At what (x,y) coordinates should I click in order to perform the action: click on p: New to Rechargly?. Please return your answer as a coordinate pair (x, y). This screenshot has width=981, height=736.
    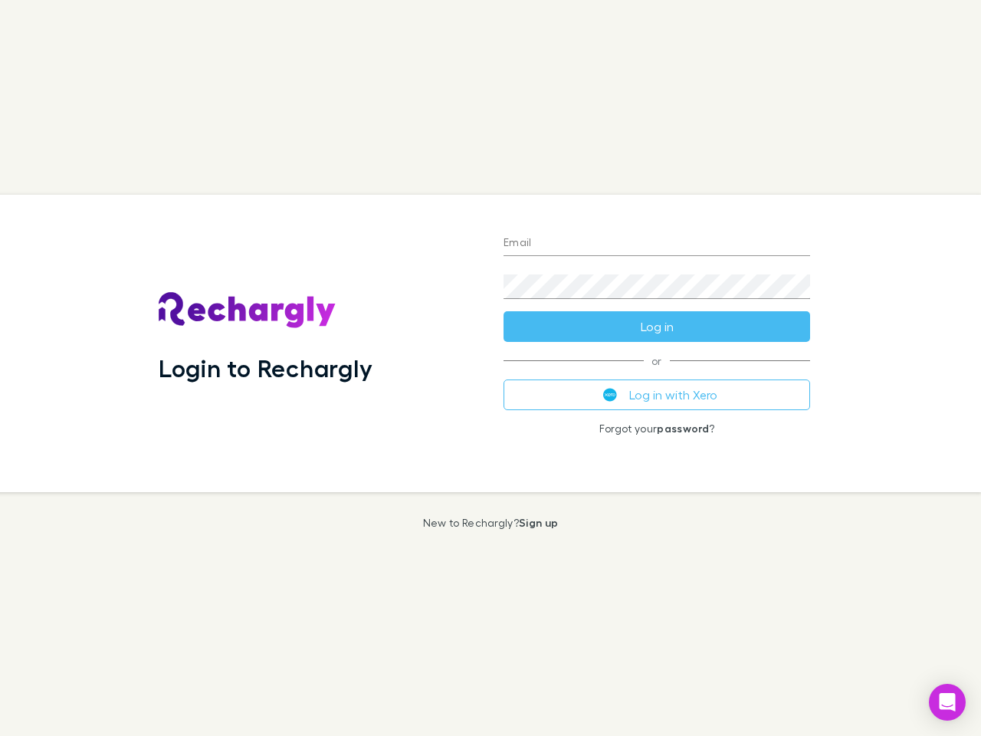
    Looking at the image, I should click on (491, 523).